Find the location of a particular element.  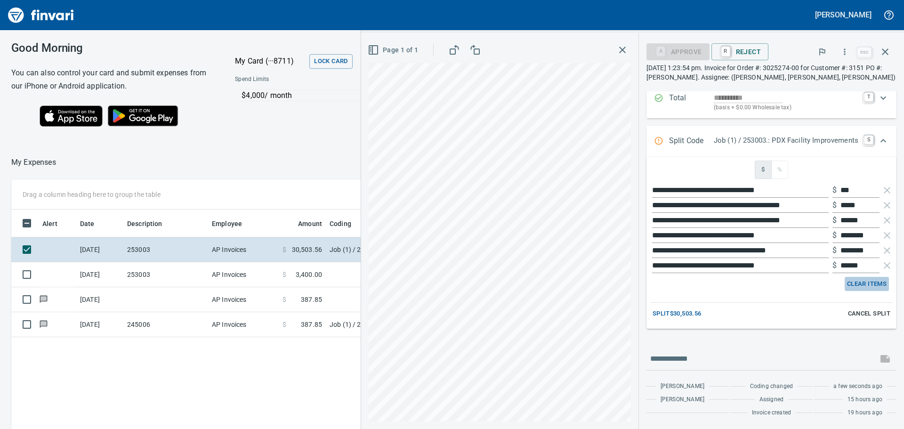

span: This records your message into the invoice and notifies anyone mentioned is located at coordinates (885, 359).